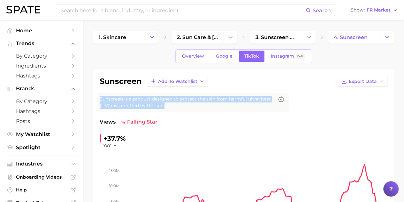 This screenshot has width=404, height=202. Describe the element at coordinates (114, 185) in the screenshot. I see `tspan: 10.0m` at that location.